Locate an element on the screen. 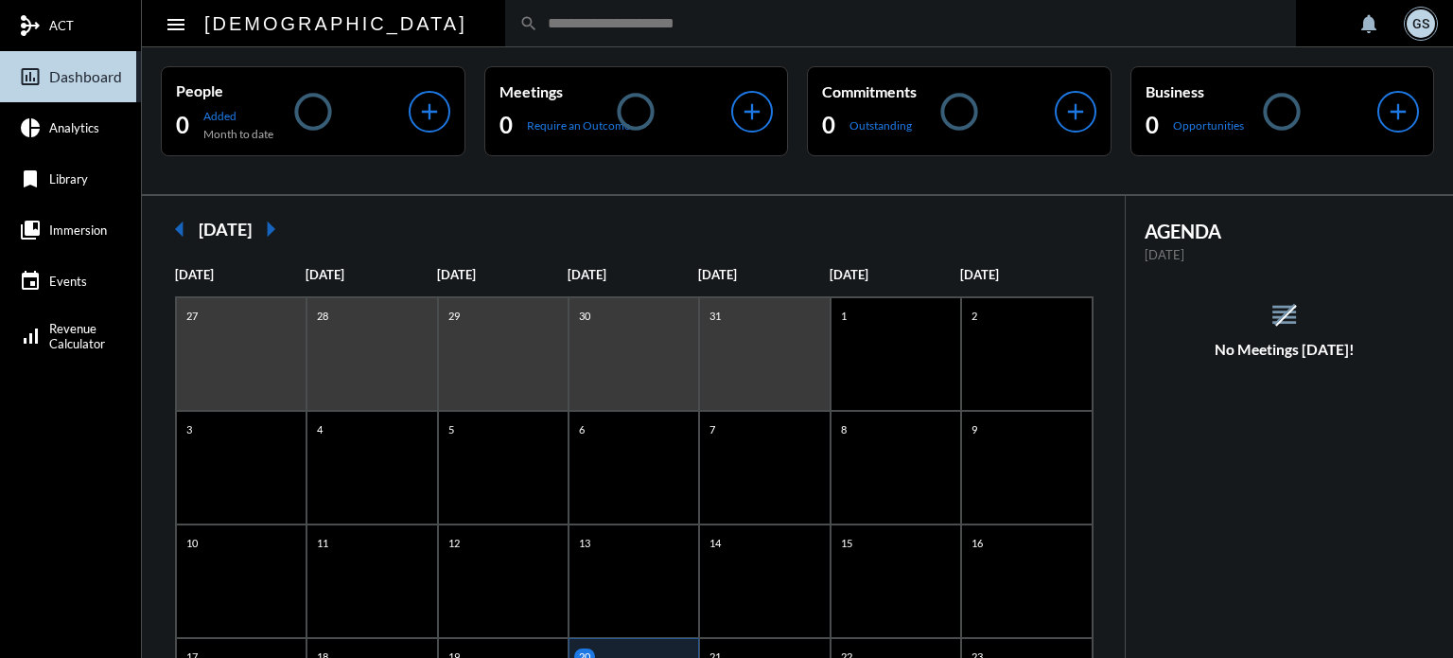 The image size is (1453, 658). p: 2 is located at coordinates (975, 315).